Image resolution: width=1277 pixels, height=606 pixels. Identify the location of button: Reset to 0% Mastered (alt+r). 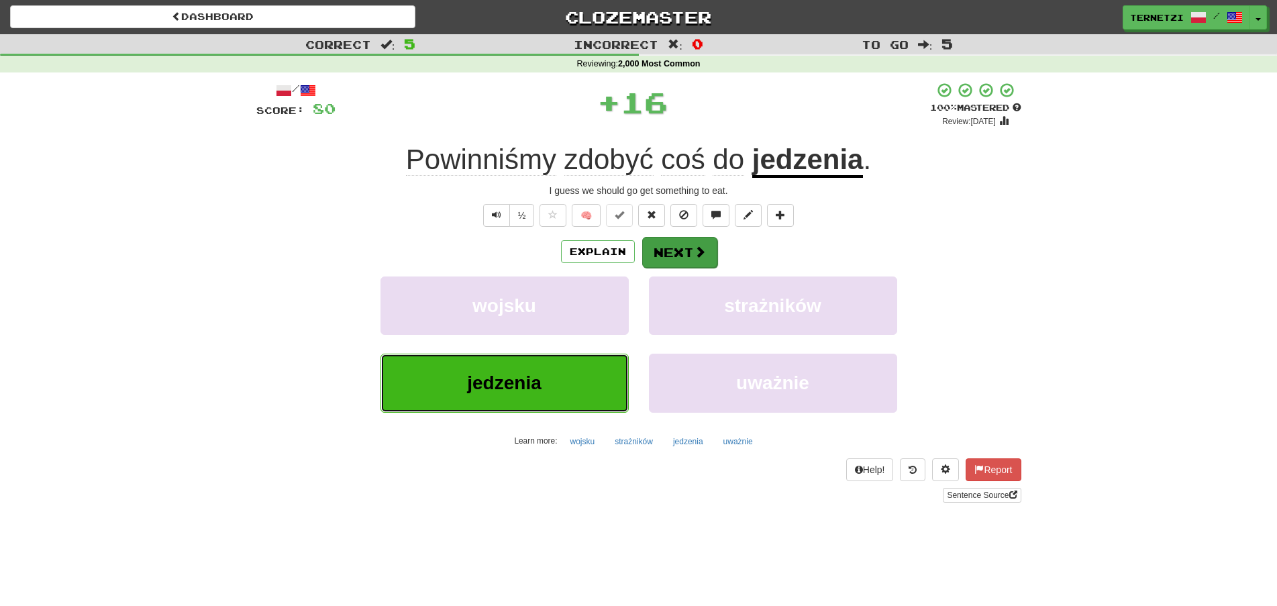
(652, 215).